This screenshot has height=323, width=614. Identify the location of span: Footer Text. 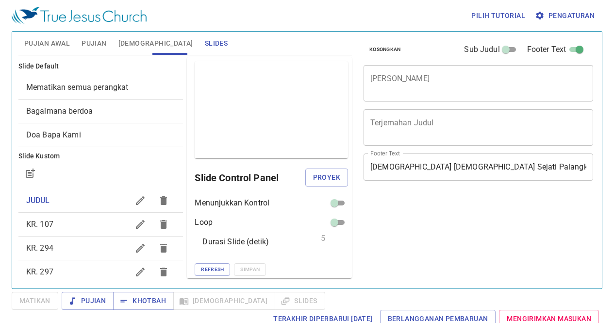
(547, 50).